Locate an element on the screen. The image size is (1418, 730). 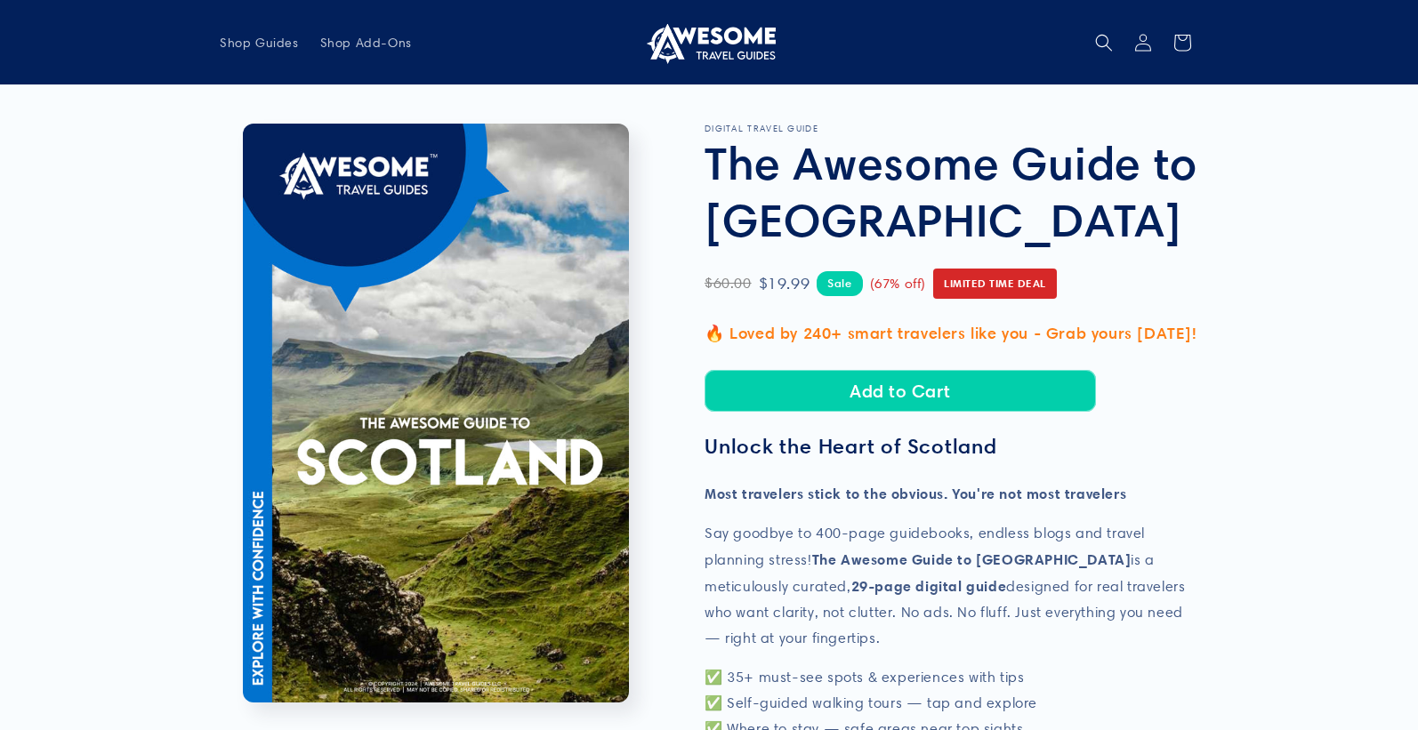
strong: 29-page digital guide is located at coordinates (929, 586).